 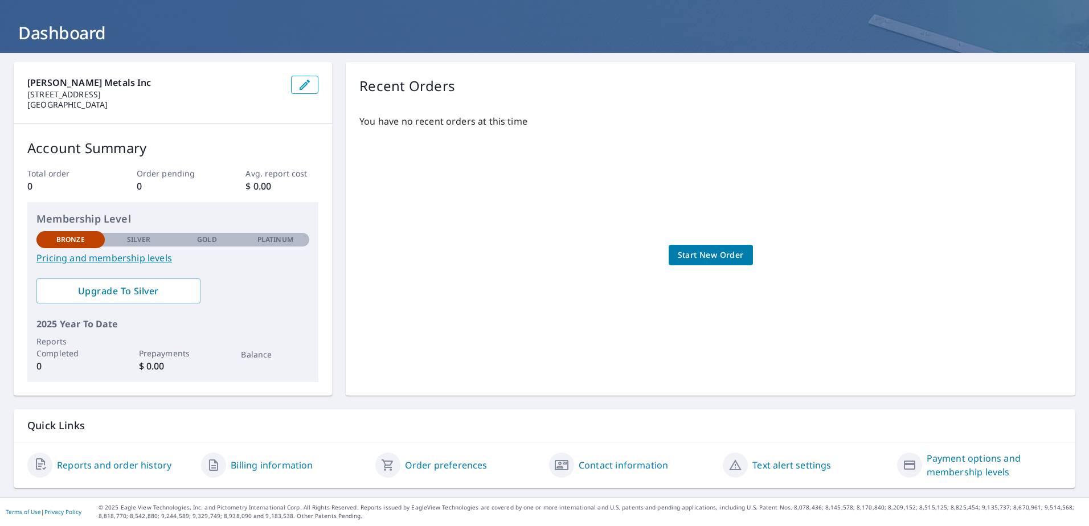 I want to click on span: Start New Order, so click(x=711, y=255).